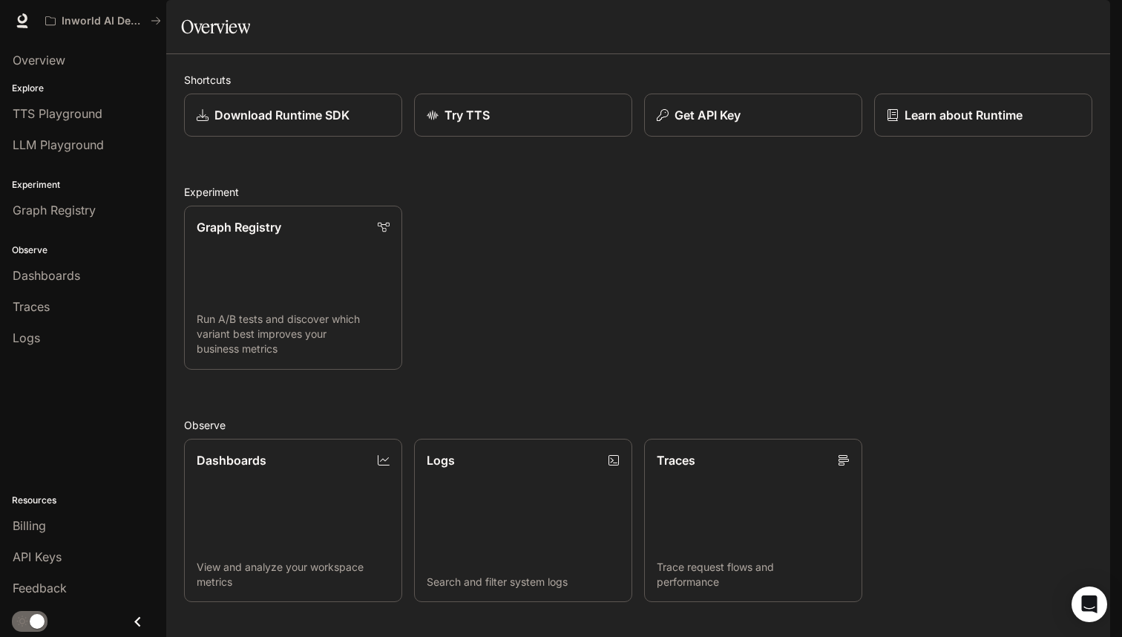 The width and height of the screenshot is (1122, 637). Describe the element at coordinates (523, 582) in the screenshot. I see `p: Search and filter system logs` at that location.